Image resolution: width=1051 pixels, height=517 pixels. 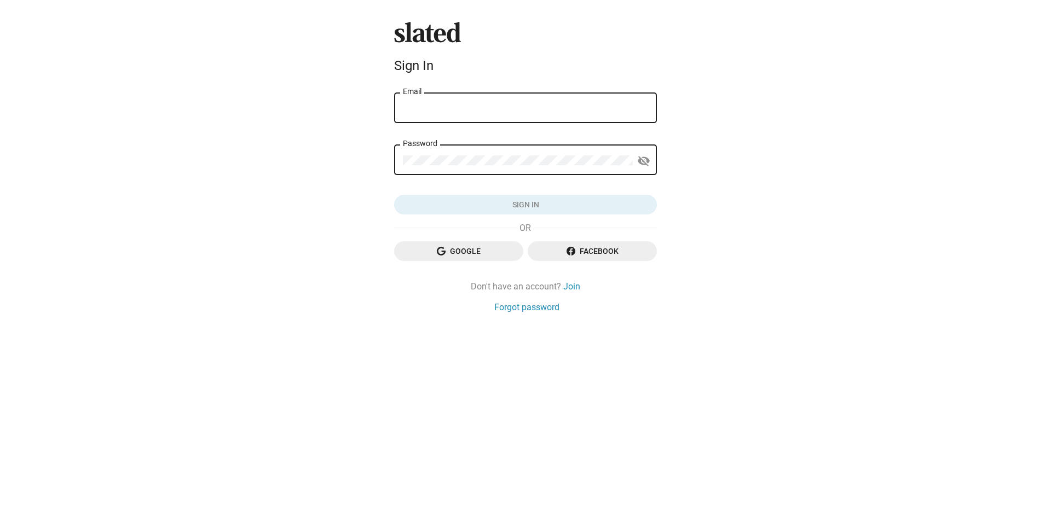 What do you see at coordinates (644, 161) in the screenshot?
I see `button: Show password` at bounding box center [644, 161].